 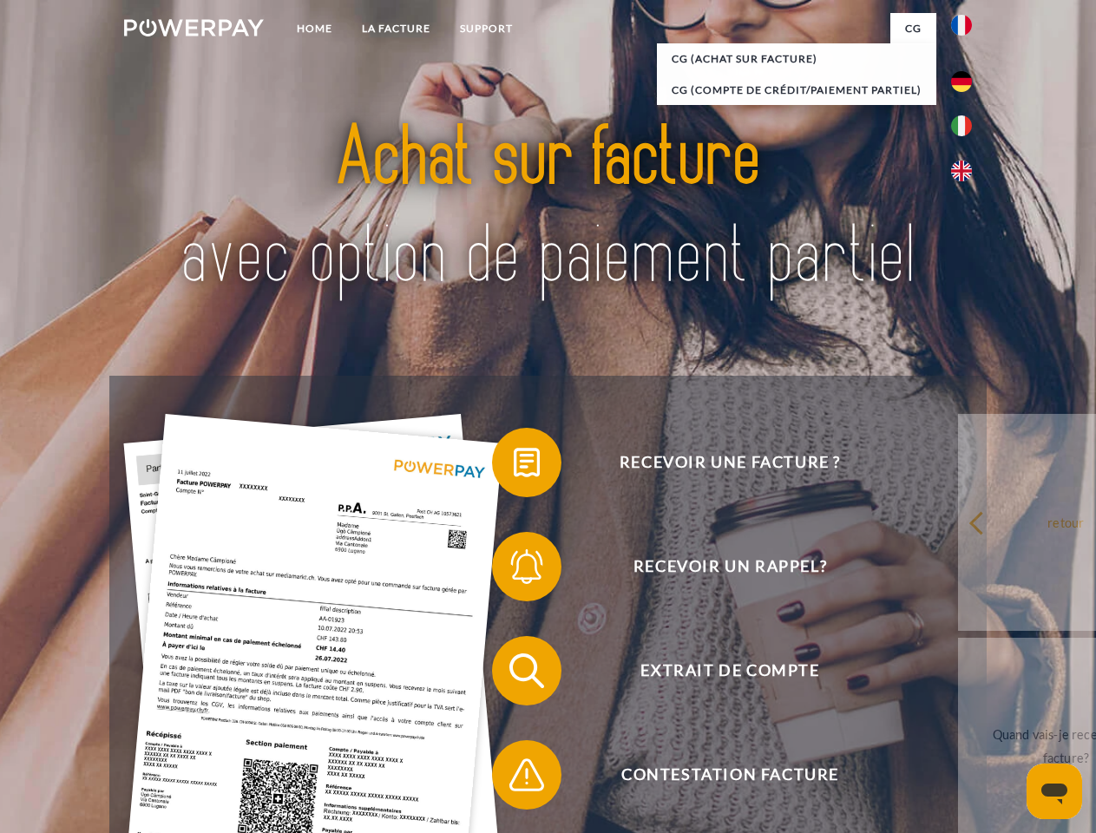 What do you see at coordinates (962, 126) in the screenshot?
I see `img: it` at bounding box center [962, 126].